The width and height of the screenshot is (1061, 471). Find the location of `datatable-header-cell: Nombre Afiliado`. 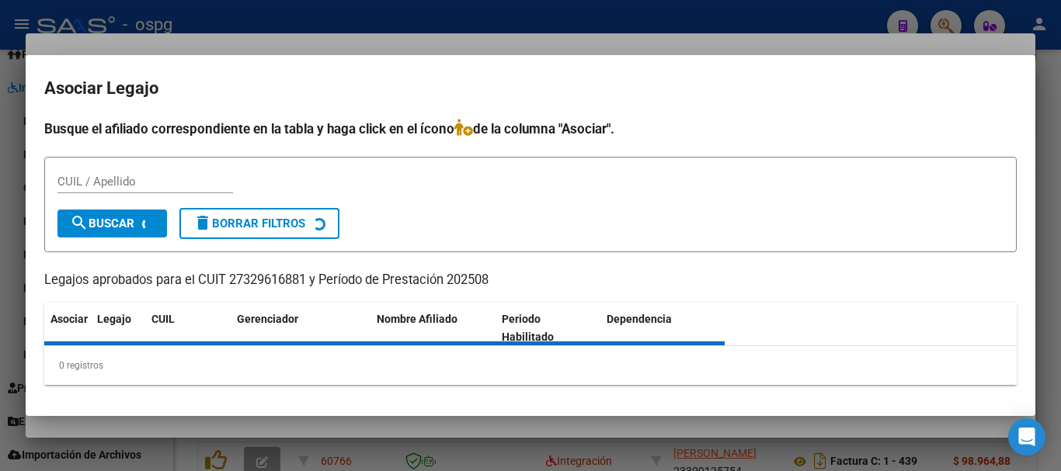

datatable-header-cell: Nombre Afiliado is located at coordinates (433, 329).